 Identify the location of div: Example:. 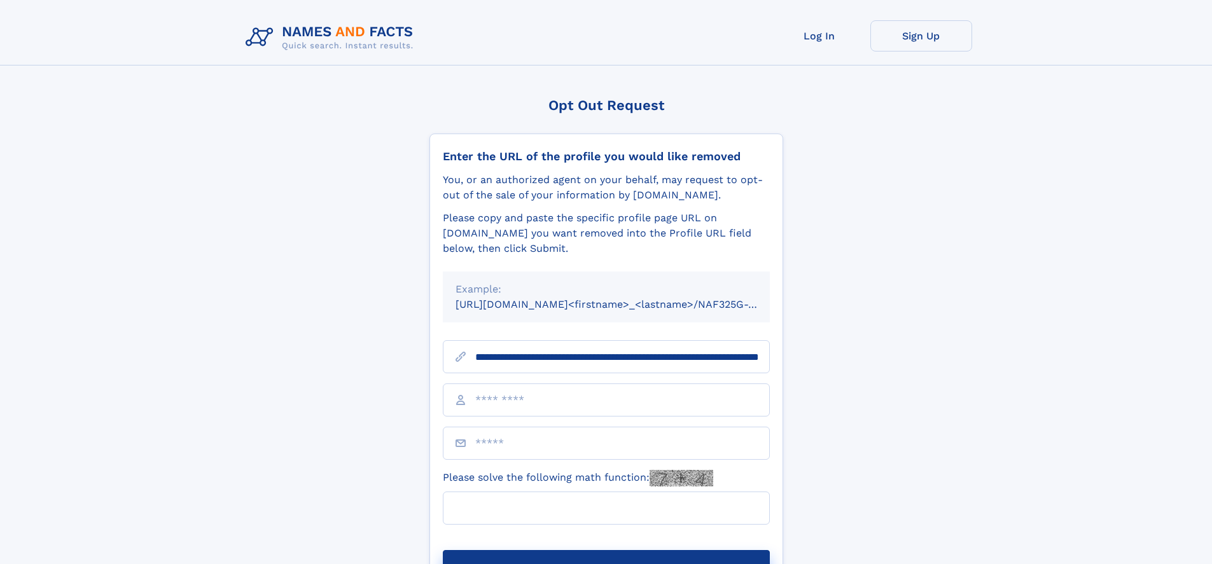
(606, 289).